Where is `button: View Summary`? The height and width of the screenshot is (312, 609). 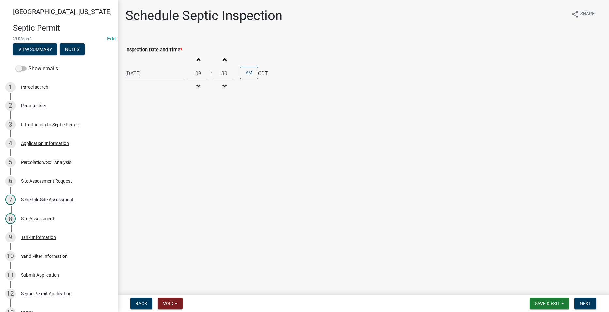 button: View Summary is located at coordinates (35, 49).